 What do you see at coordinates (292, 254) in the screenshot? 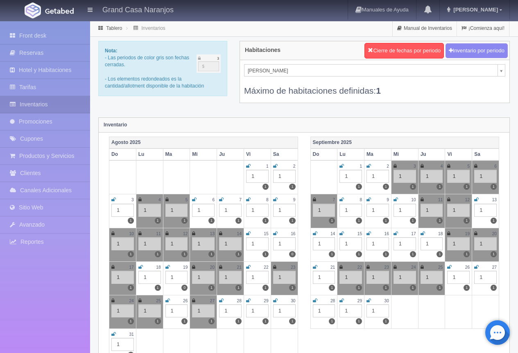
I see `label: 0` at bounding box center [292, 254].